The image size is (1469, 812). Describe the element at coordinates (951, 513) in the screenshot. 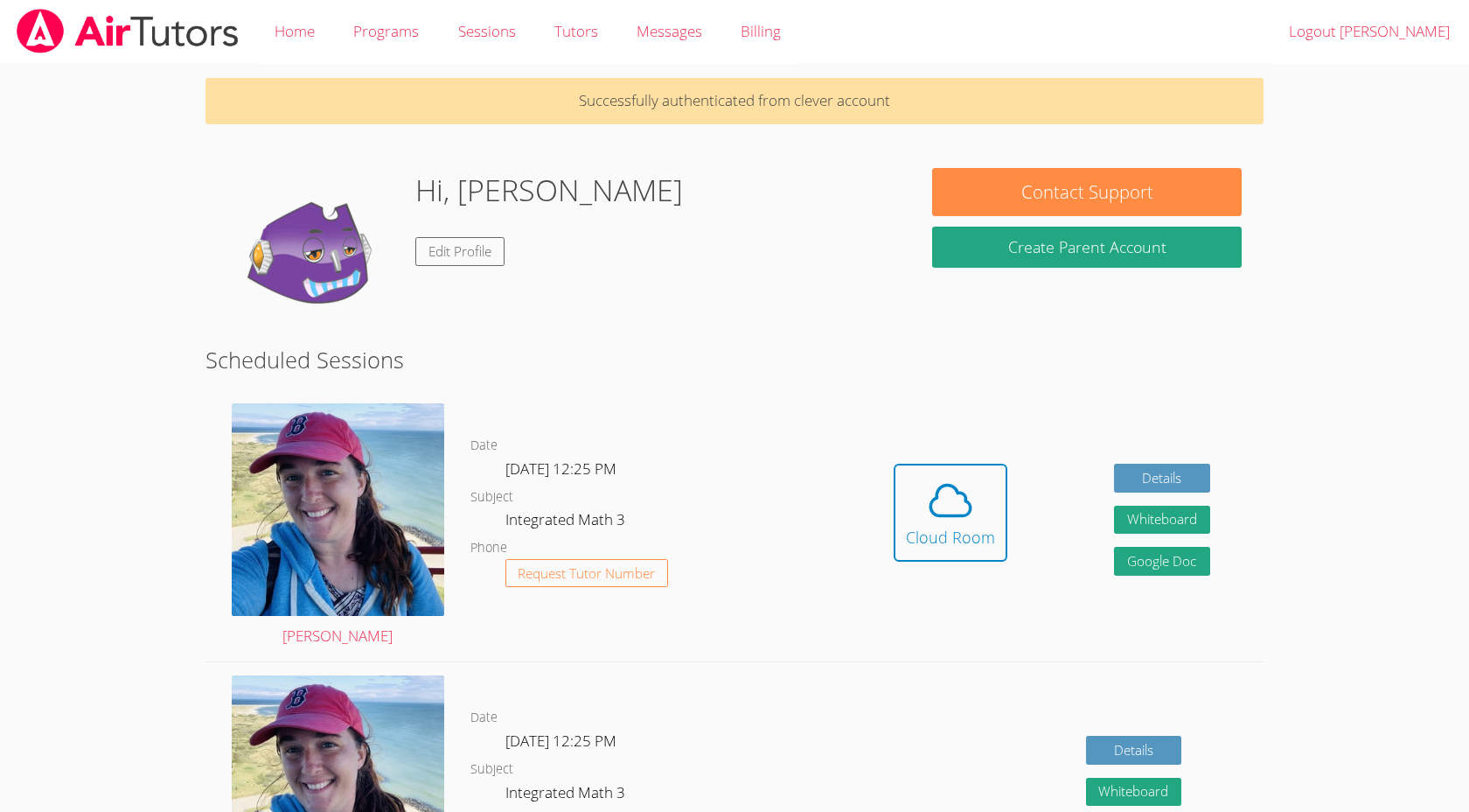

I see `button: Cloud Room` at that location.